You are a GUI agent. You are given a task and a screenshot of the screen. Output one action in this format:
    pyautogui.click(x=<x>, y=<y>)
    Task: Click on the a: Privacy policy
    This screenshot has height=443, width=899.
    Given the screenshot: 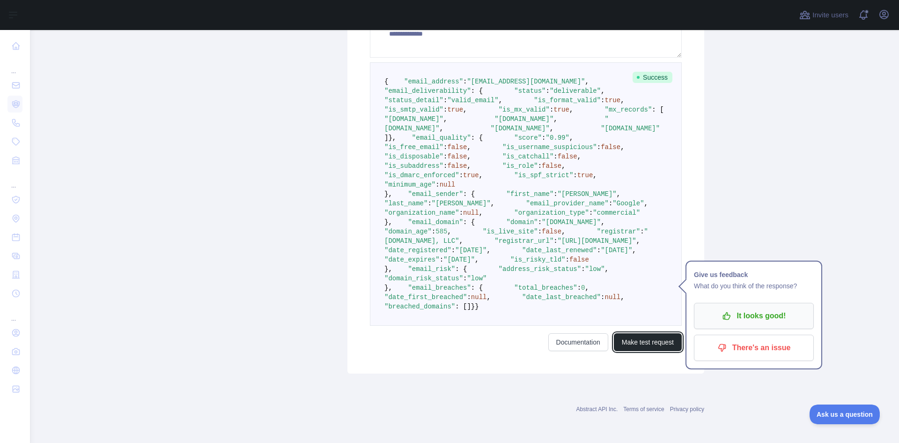 What is the action you would take?
    pyautogui.click(x=687, y=409)
    